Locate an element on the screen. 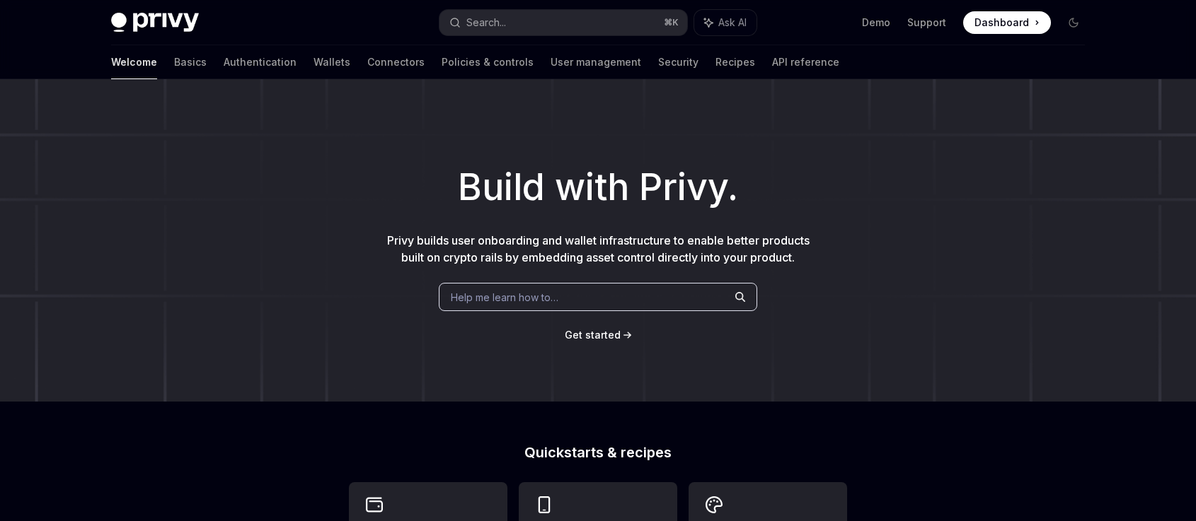  span: Ask AI is located at coordinates (732, 23).